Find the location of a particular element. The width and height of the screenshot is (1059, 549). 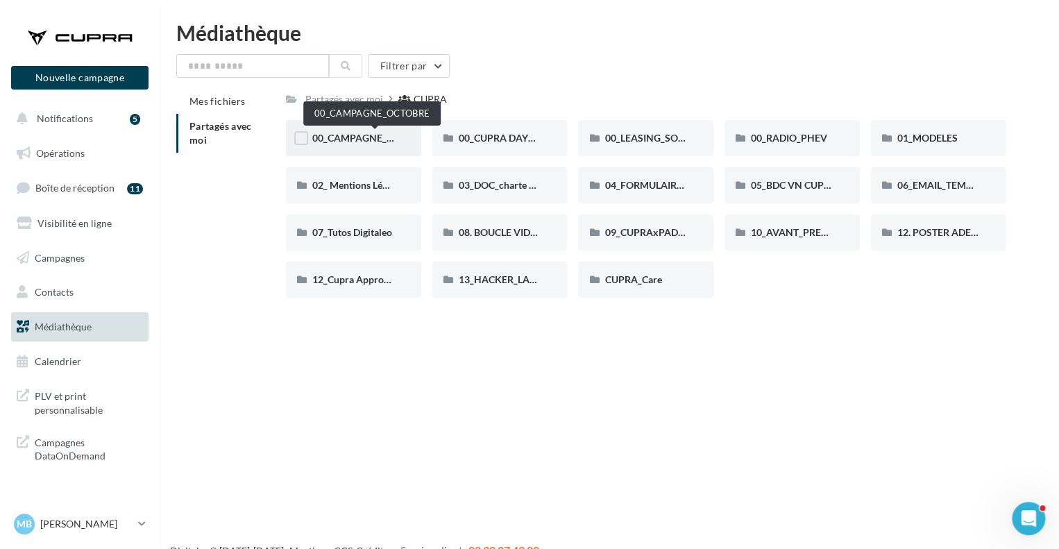

span: Opérations is located at coordinates (60, 153).